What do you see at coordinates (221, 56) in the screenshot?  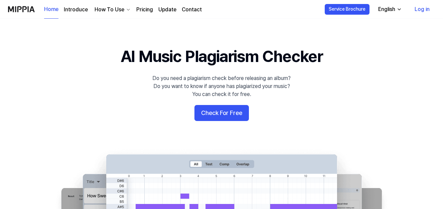 I see `h1: AI Music Plagiarism Checker` at bounding box center [221, 56].